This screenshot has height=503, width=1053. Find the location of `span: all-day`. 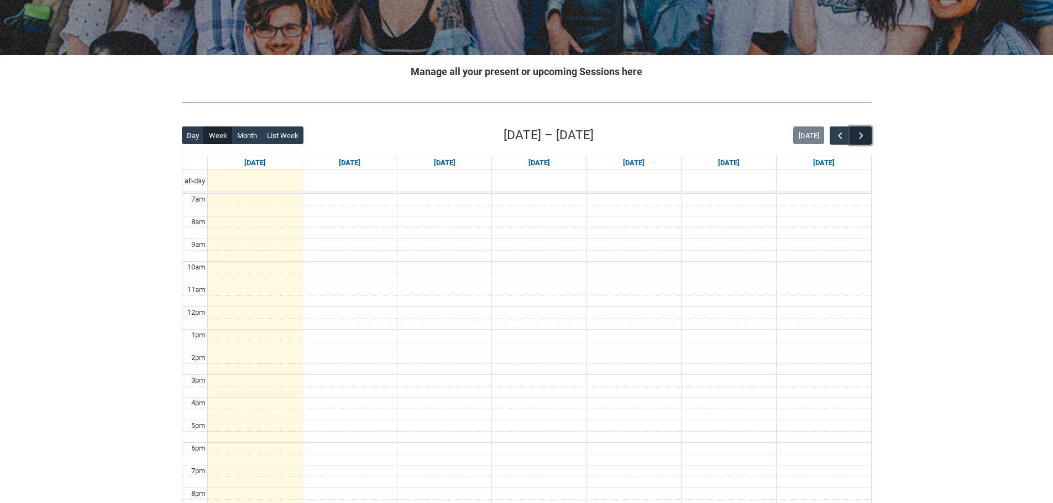

span: all-day is located at coordinates (194, 181).